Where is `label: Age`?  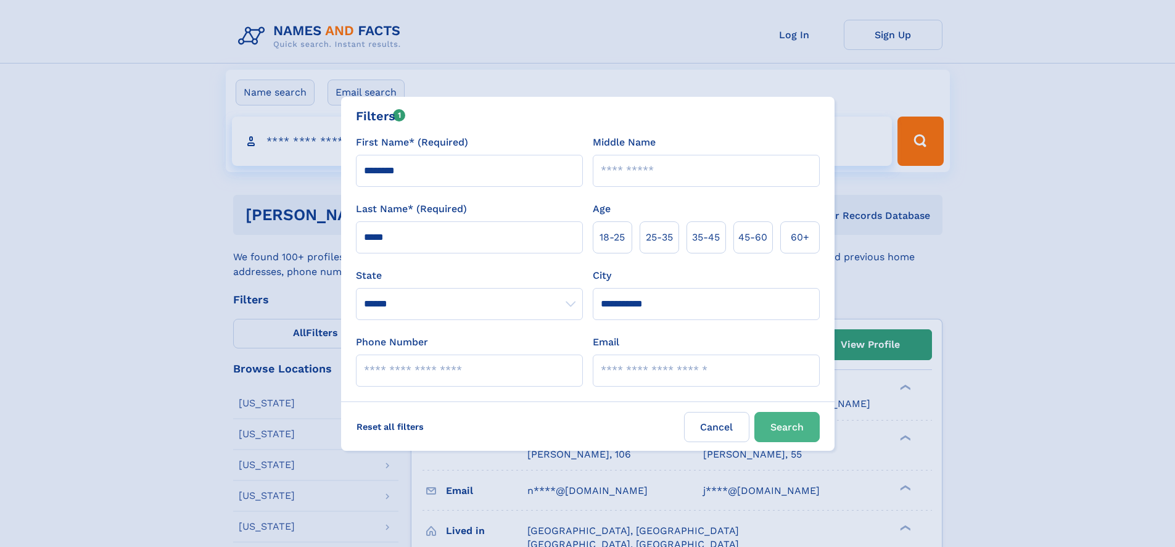 label: Age is located at coordinates (602, 209).